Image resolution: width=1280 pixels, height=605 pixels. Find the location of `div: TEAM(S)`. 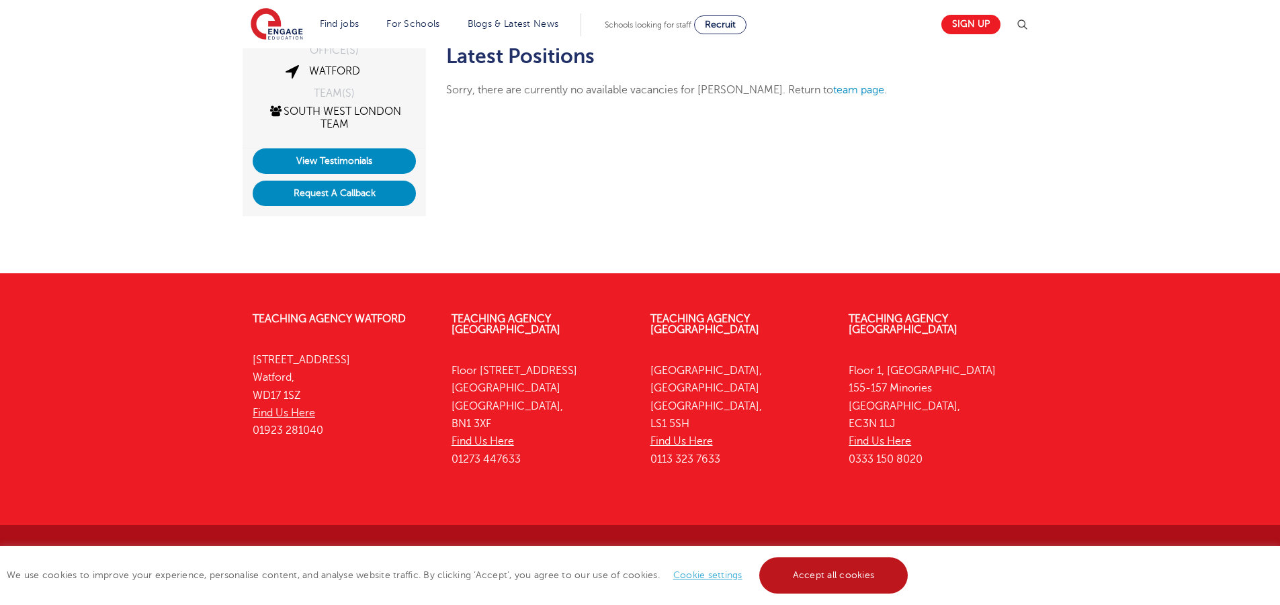

div: TEAM(S) is located at coordinates (334, 93).